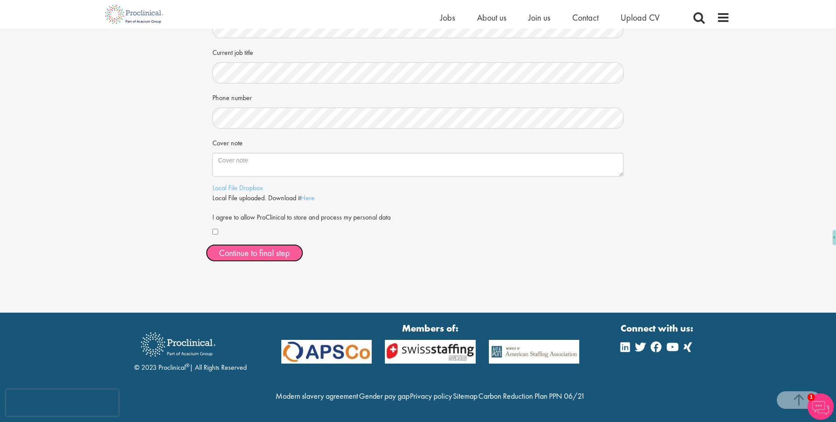 The height and width of the screenshot is (422, 836). Describe the element at coordinates (465, 395) in the screenshot. I see `a: Sitemap` at that location.